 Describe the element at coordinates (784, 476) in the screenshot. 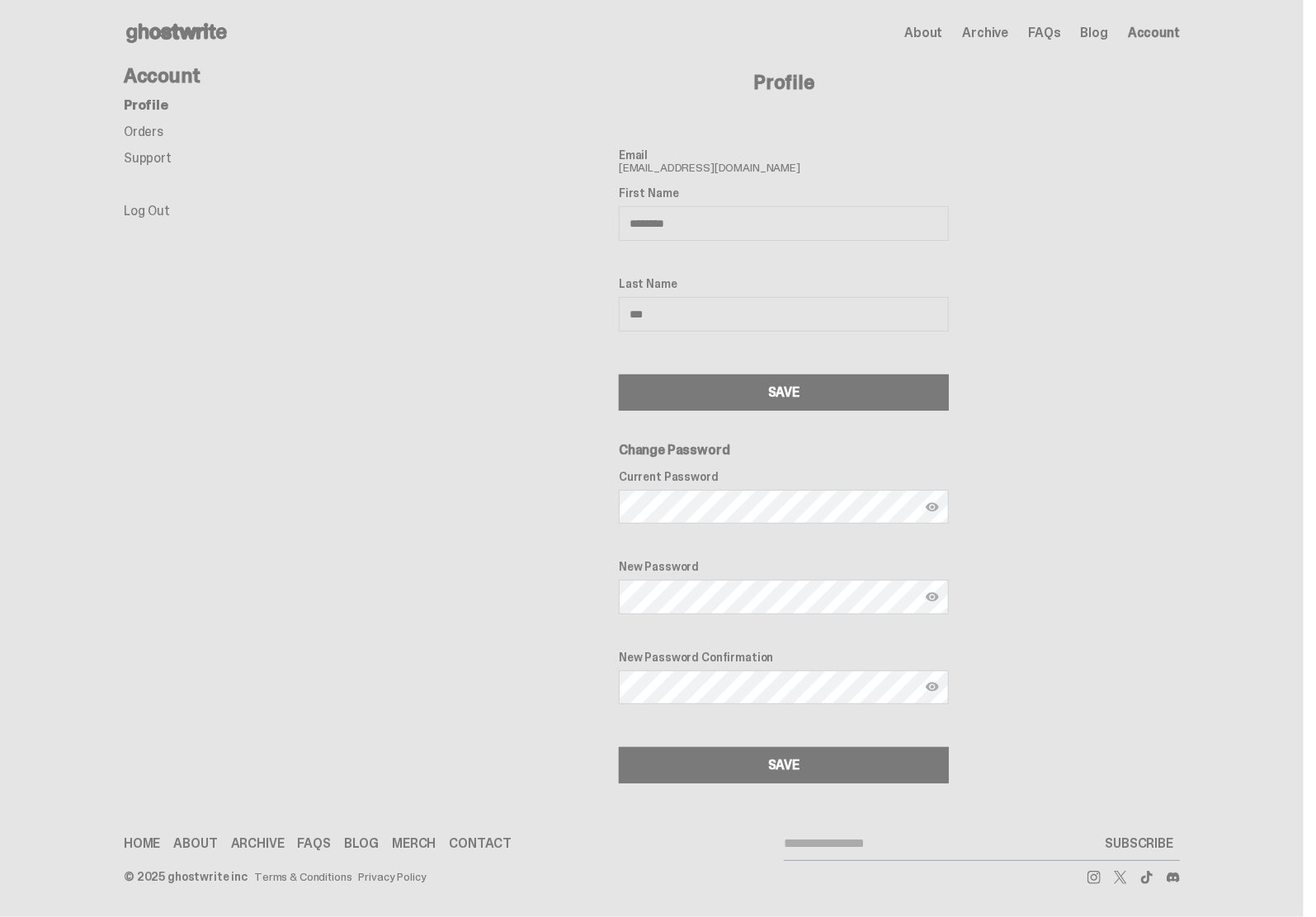

I see `label: Current Password` at that location.